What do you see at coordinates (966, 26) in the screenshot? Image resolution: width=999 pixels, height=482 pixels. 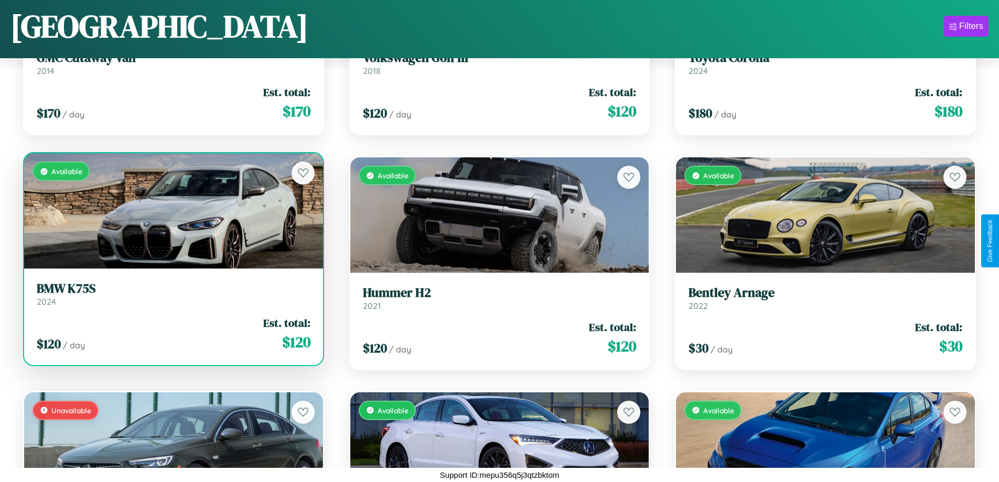 I see `button: Filters` at bounding box center [966, 26].